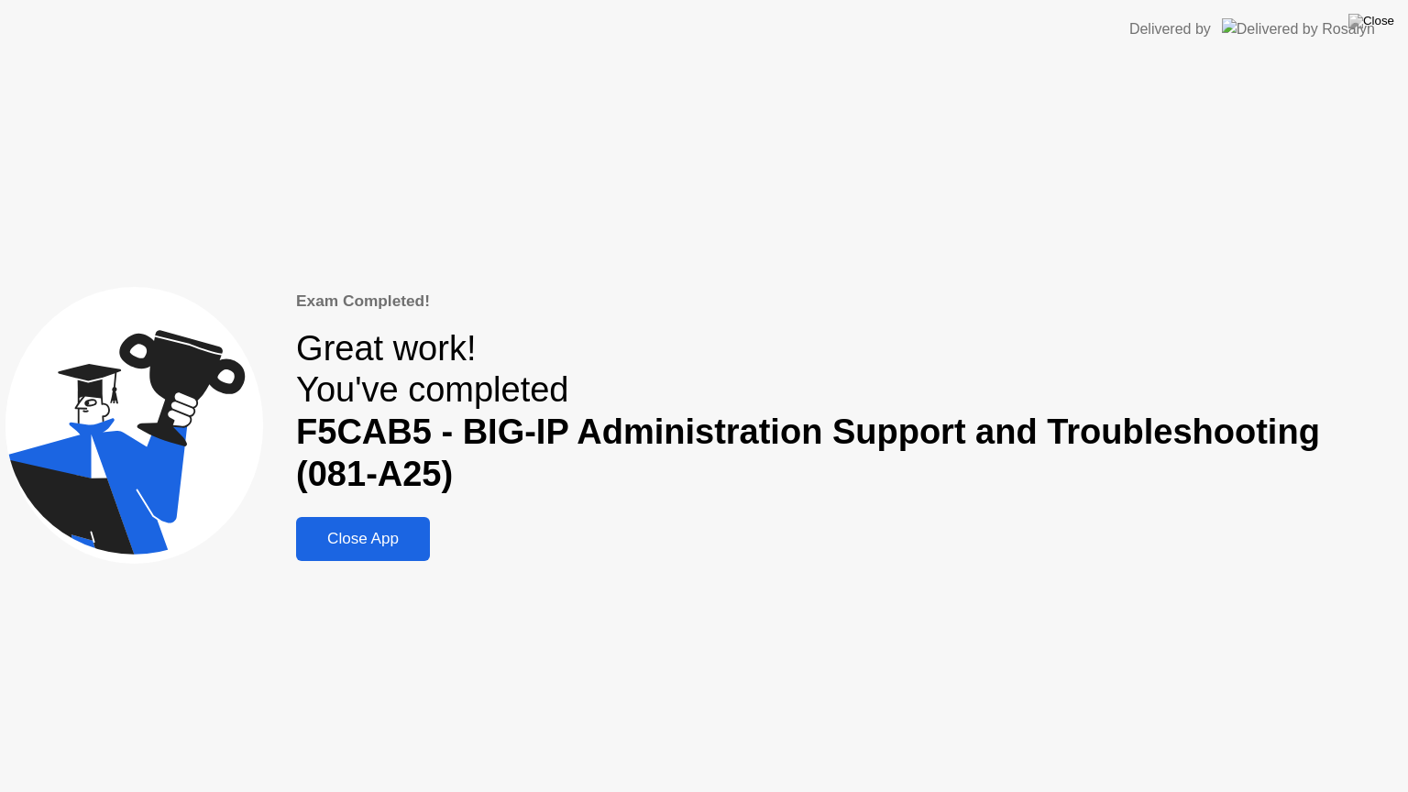 This screenshot has height=792, width=1408. What do you see at coordinates (849, 302) in the screenshot?
I see `div: Exam Completed!` at bounding box center [849, 302].